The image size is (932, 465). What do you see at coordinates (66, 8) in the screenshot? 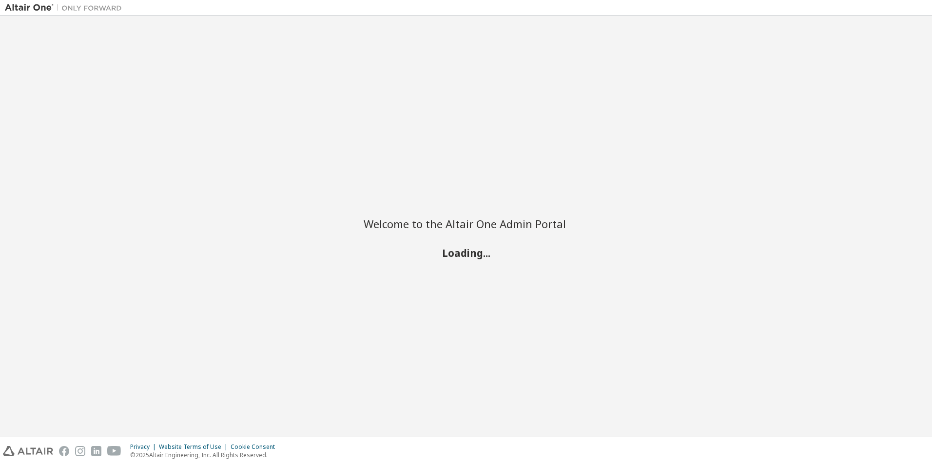
I see `img: Altair One` at bounding box center [66, 8].